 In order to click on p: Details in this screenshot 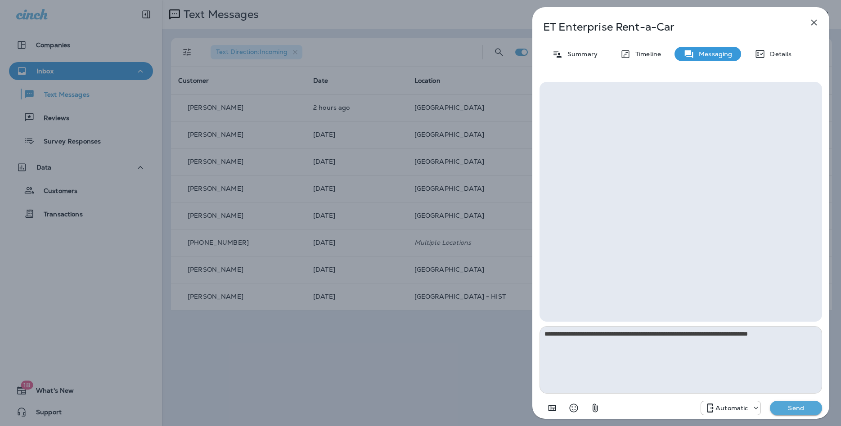, I will do `click(779, 54)`.